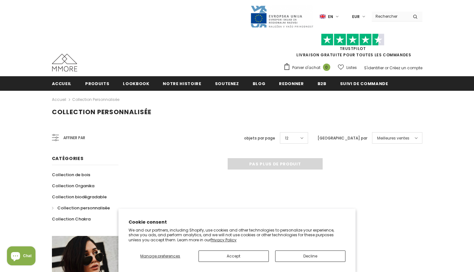 This screenshot has height=272, width=474. I want to click on span: Panier d'achat, so click(306, 68).